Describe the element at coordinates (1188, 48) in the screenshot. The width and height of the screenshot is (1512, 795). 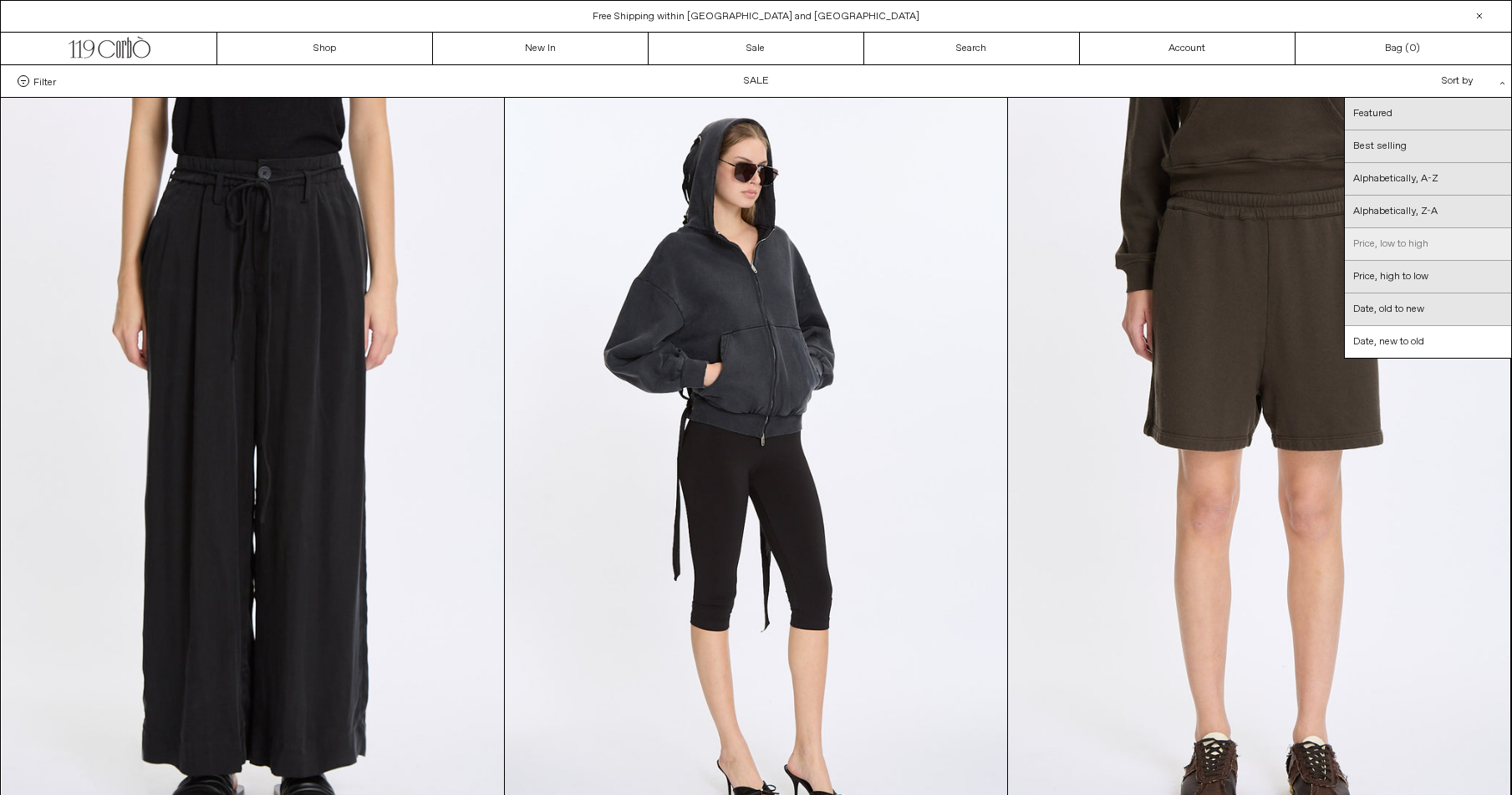
I see `a: Account` at that location.